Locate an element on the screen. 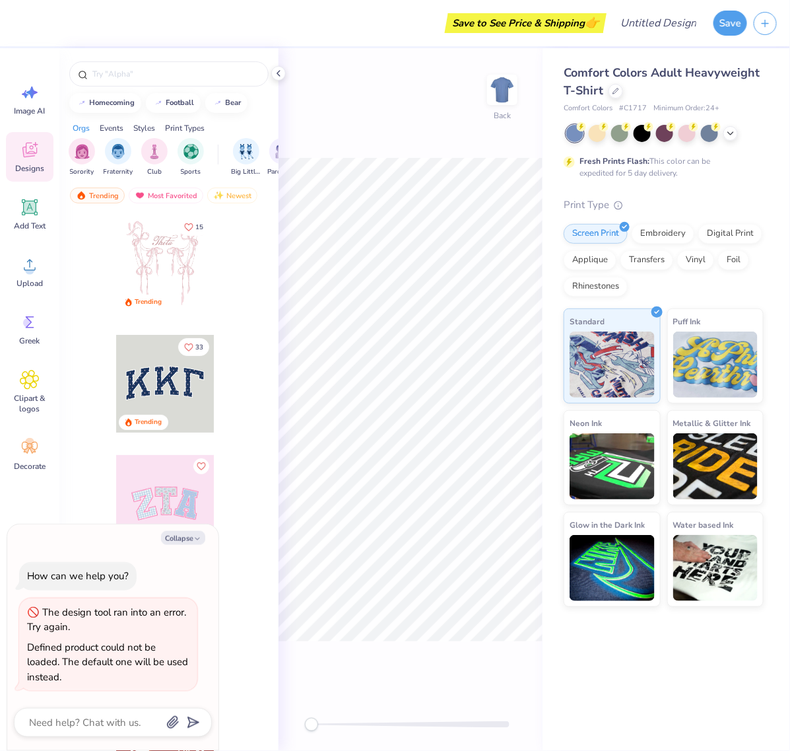  img: Big Little Reveal Image is located at coordinates (246, 151).